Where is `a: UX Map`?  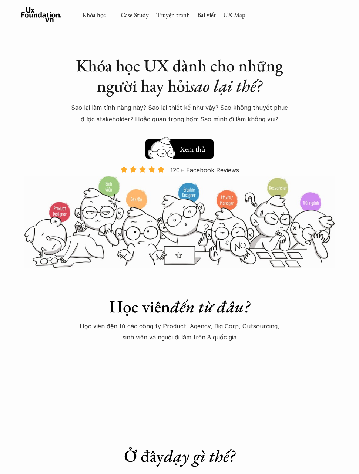
a: UX Map is located at coordinates (234, 15).